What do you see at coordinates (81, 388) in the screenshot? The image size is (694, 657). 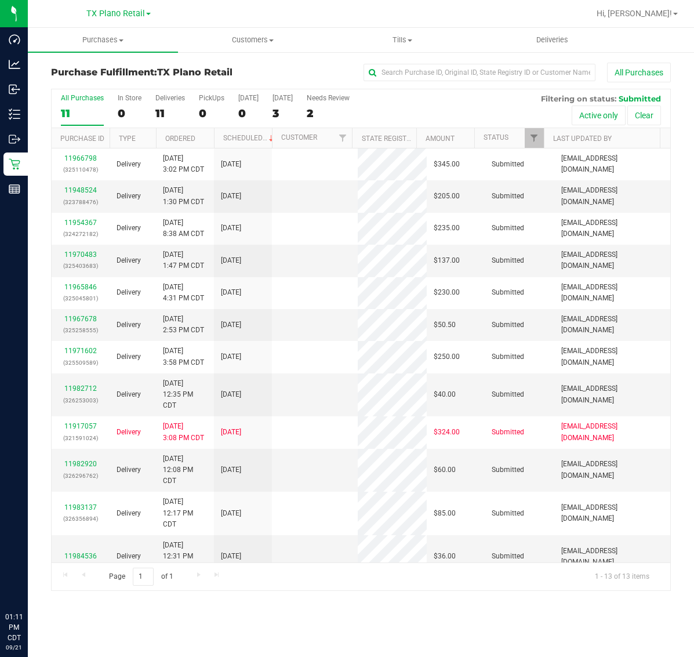 I see `a: 11982712` at bounding box center [81, 388].